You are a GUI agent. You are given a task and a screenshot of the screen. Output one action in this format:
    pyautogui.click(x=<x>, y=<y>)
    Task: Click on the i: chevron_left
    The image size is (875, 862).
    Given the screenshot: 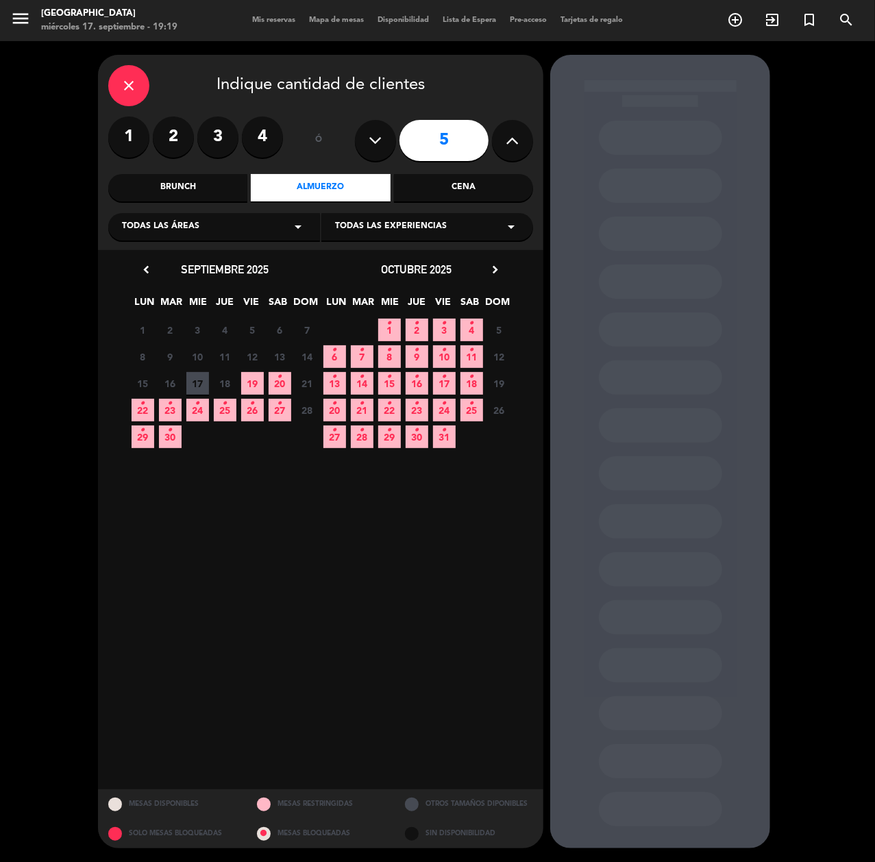 What is the action you would take?
    pyautogui.click(x=146, y=269)
    